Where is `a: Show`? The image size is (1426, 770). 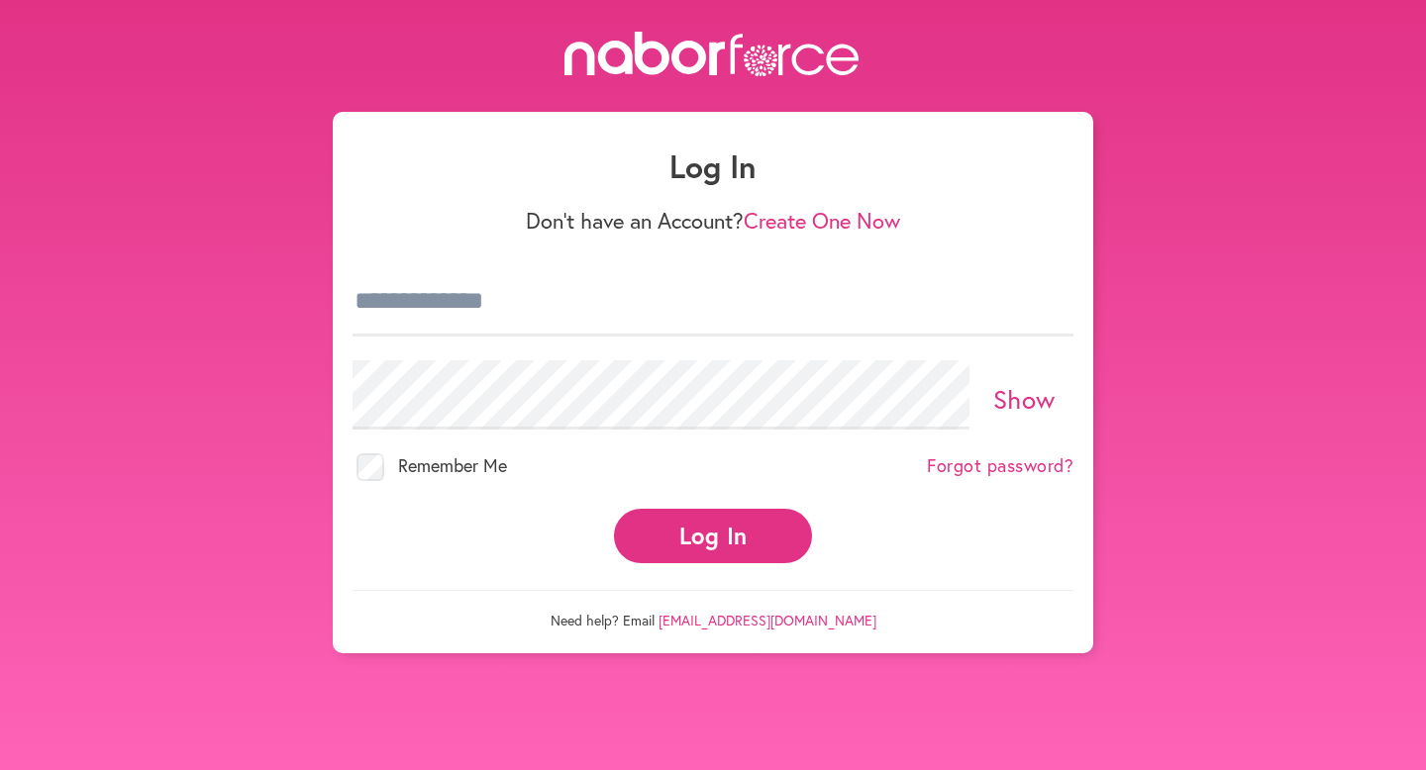 a: Show is located at coordinates (1024, 399).